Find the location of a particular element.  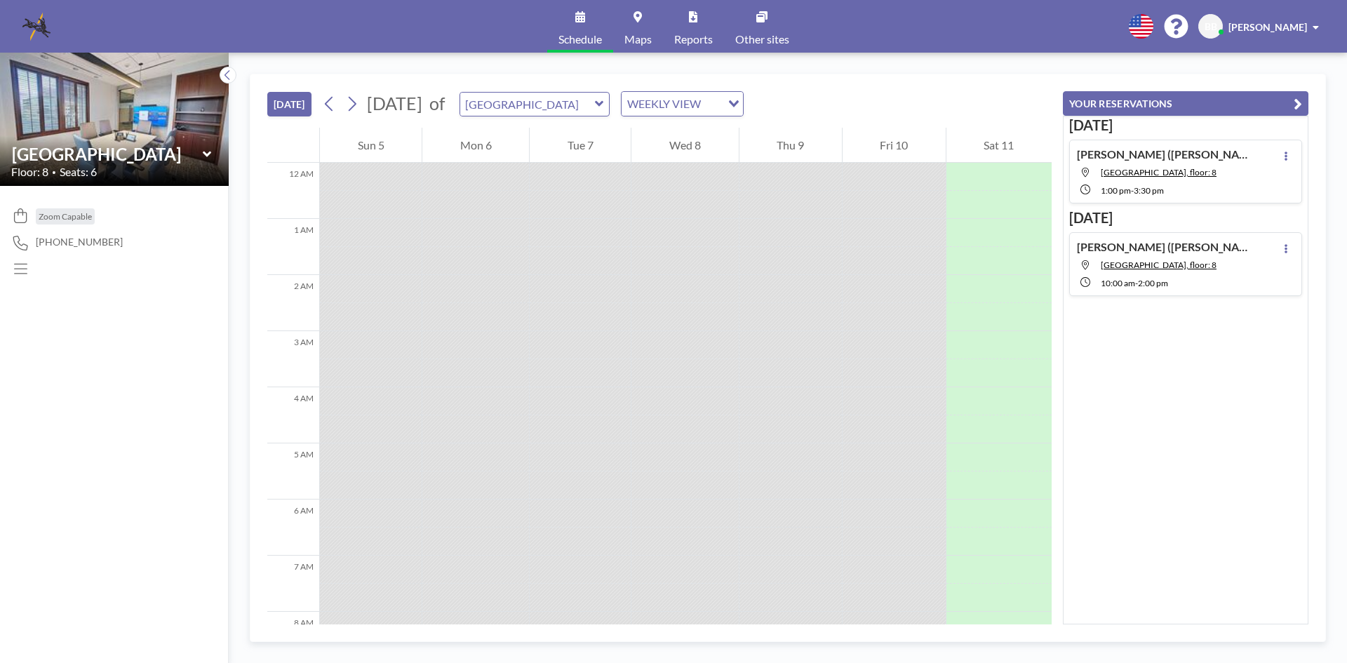

div: Search for option is located at coordinates (682, 104).